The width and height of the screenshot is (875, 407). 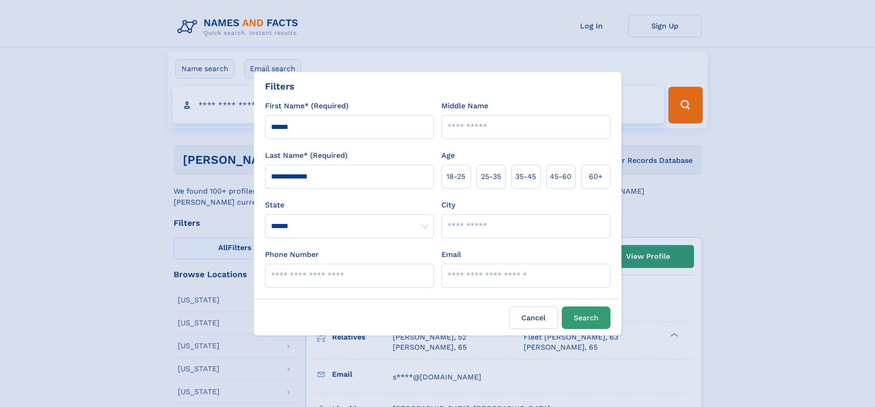 What do you see at coordinates (306, 156) in the screenshot?
I see `label: Last Name* (Required)` at bounding box center [306, 156].